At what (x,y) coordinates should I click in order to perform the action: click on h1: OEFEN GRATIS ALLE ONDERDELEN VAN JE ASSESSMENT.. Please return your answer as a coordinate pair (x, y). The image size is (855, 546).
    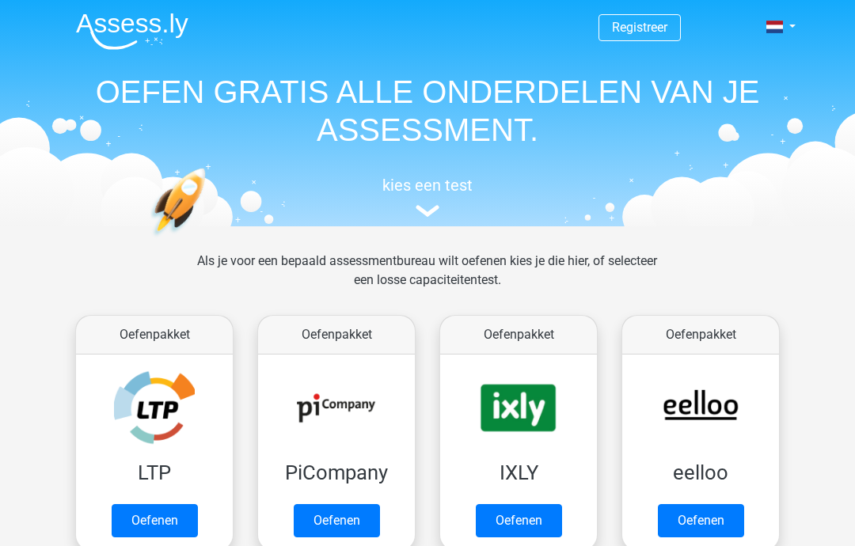
    Looking at the image, I should click on (427, 111).